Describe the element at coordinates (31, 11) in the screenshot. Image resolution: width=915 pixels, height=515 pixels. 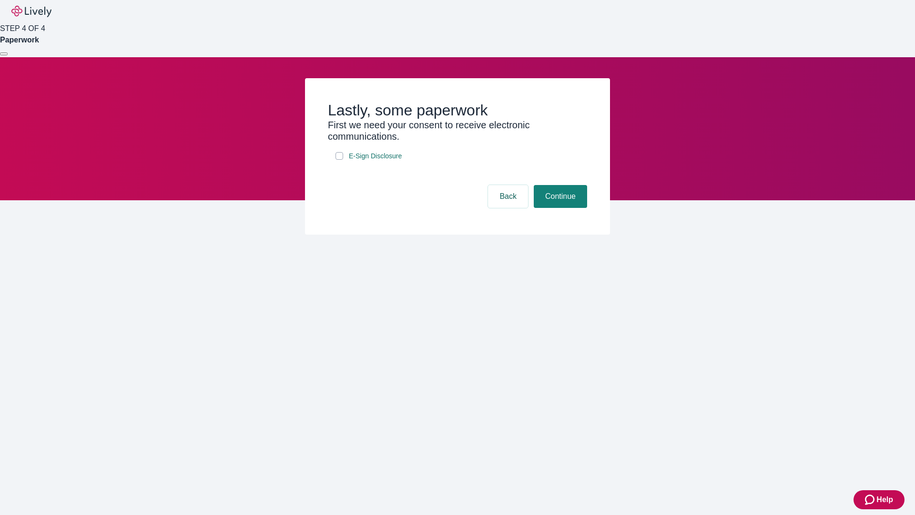
I see `img: Lively` at that location.